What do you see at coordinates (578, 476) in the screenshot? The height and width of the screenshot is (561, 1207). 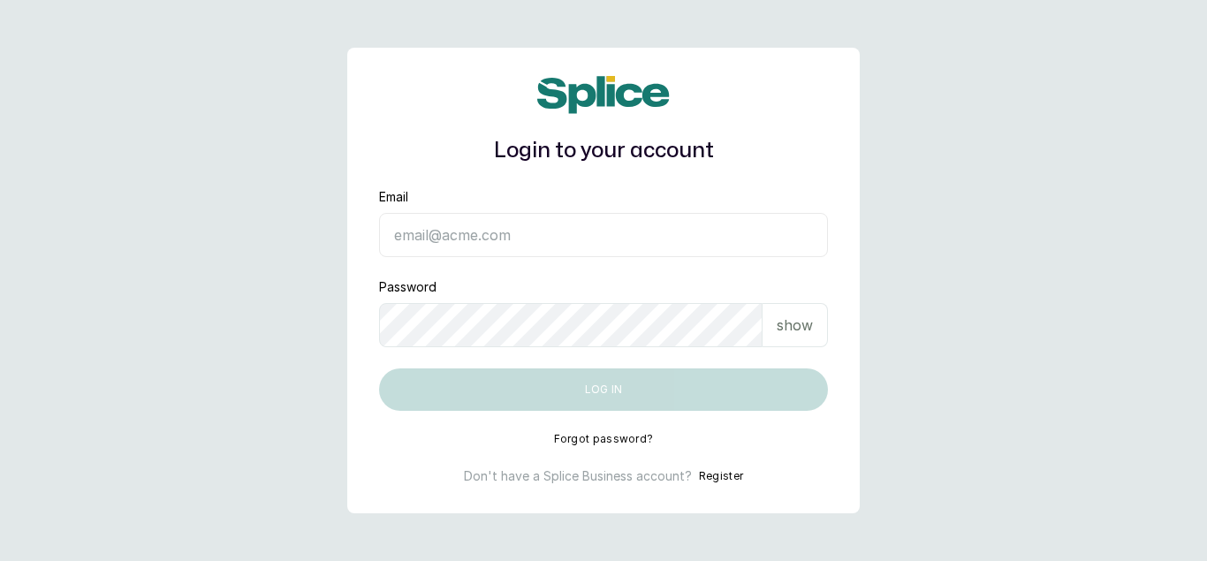 I see `p: Don't have a Splice Business account?` at bounding box center [578, 476].